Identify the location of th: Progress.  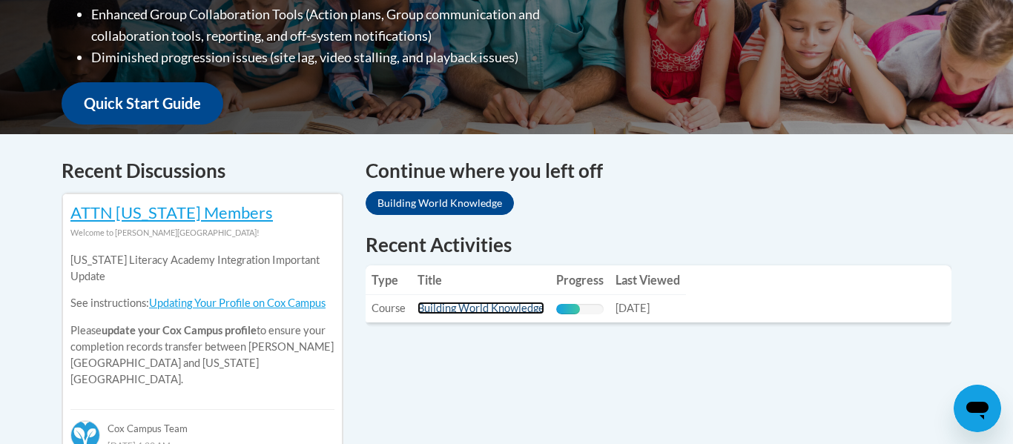
(580, 280).